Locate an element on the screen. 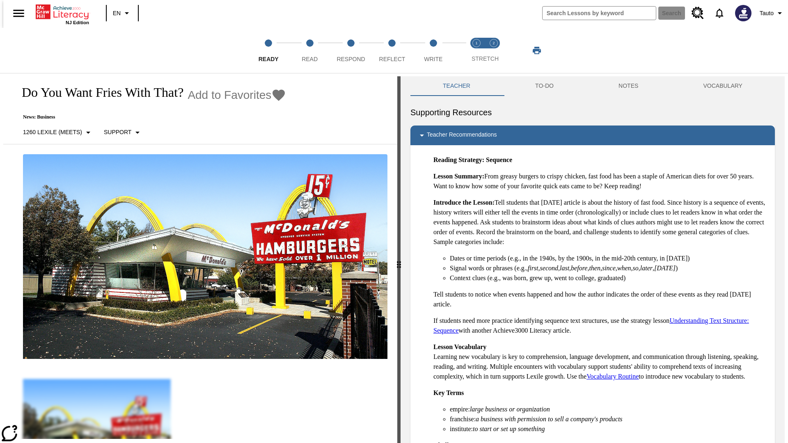  span: Tauto is located at coordinates (766, 13).